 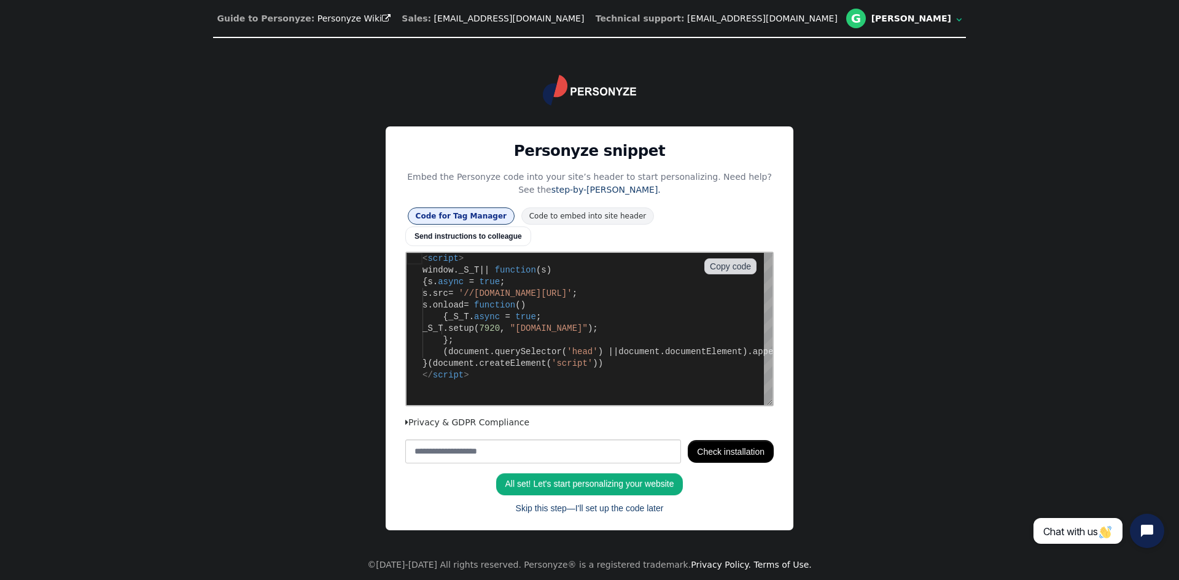 I want to click on span: 7920, so click(x=83, y=76).